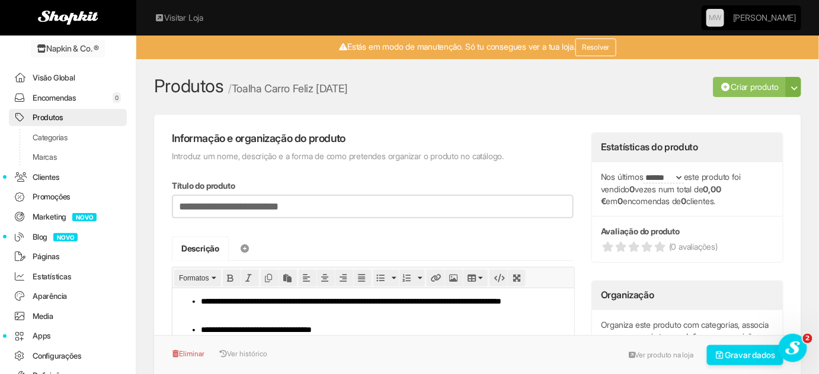 The image size is (819, 374). What do you see at coordinates (478, 47) in the screenshot?
I see `div: Estás em modo de manutenção. Só tu consegues ver a tua loja.` at bounding box center [478, 47].